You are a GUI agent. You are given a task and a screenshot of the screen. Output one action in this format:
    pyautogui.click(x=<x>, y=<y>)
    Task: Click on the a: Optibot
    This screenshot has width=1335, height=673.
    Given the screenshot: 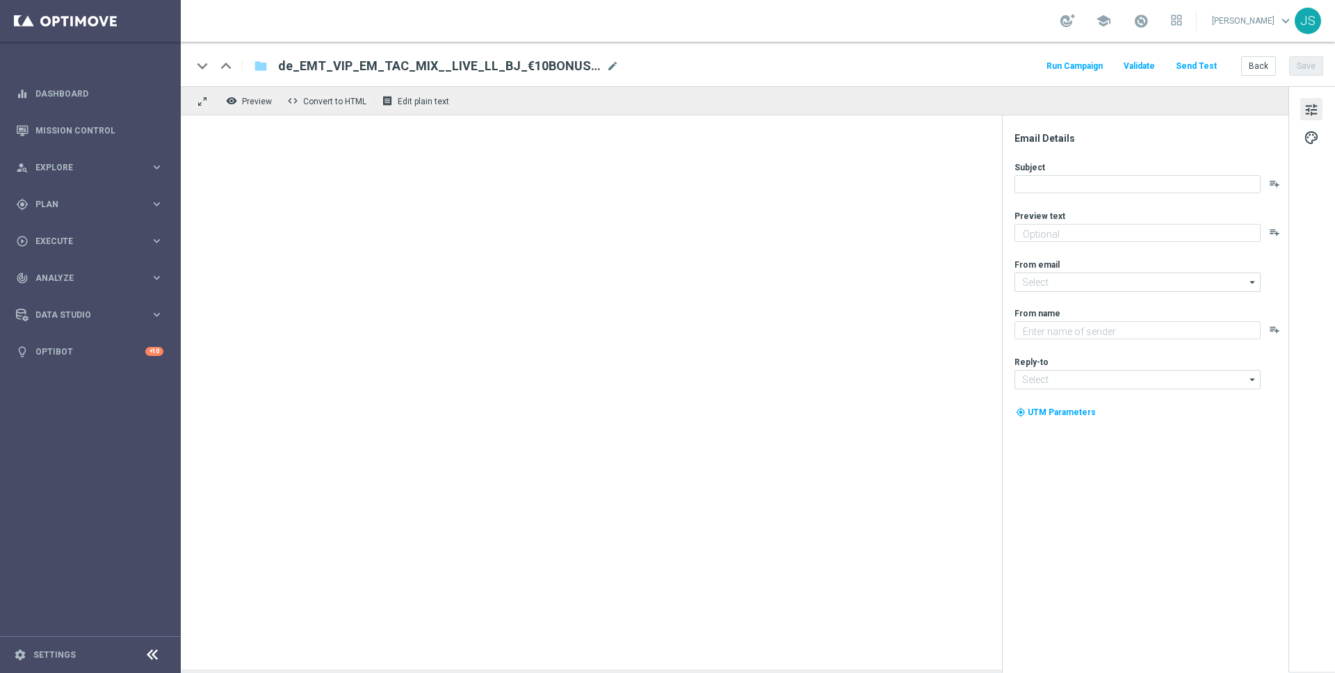 What is the action you would take?
    pyautogui.click(x=90, y=351)
    